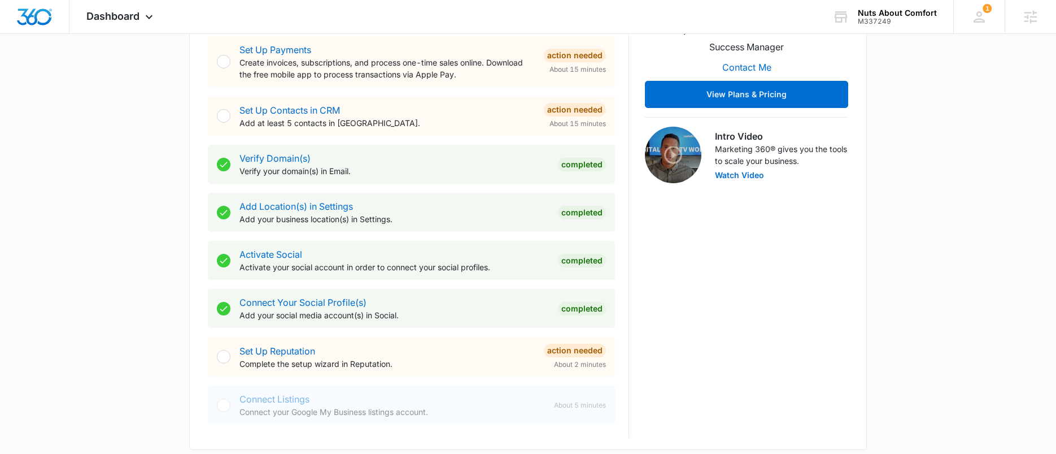  Describe the element at coordinates (898, 13) in the screenshot. I see `div: account name` at that location.